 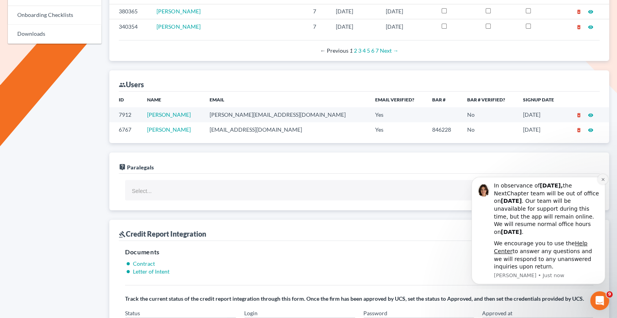 I want to click on span: Previous page, so click(x=334, y=50).